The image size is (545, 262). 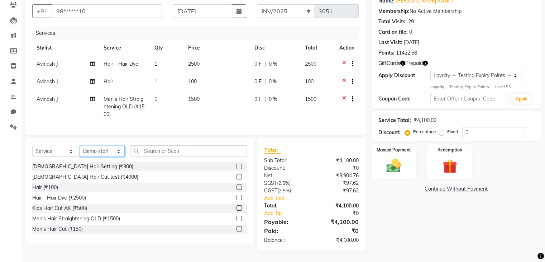 What do you see at coordinates (450, 166) in the screenshot?
I see `img: _gift.svg` at bounding box center [450, 166].